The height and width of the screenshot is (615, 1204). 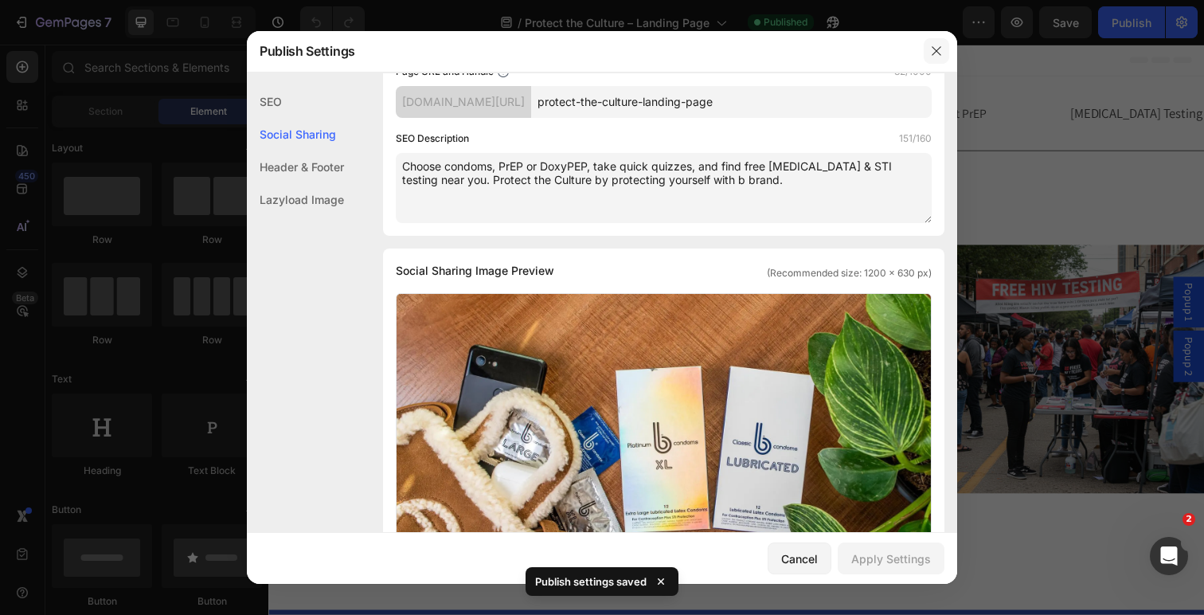 I want to click on span: Popup 2, so click(x=939, y=318).